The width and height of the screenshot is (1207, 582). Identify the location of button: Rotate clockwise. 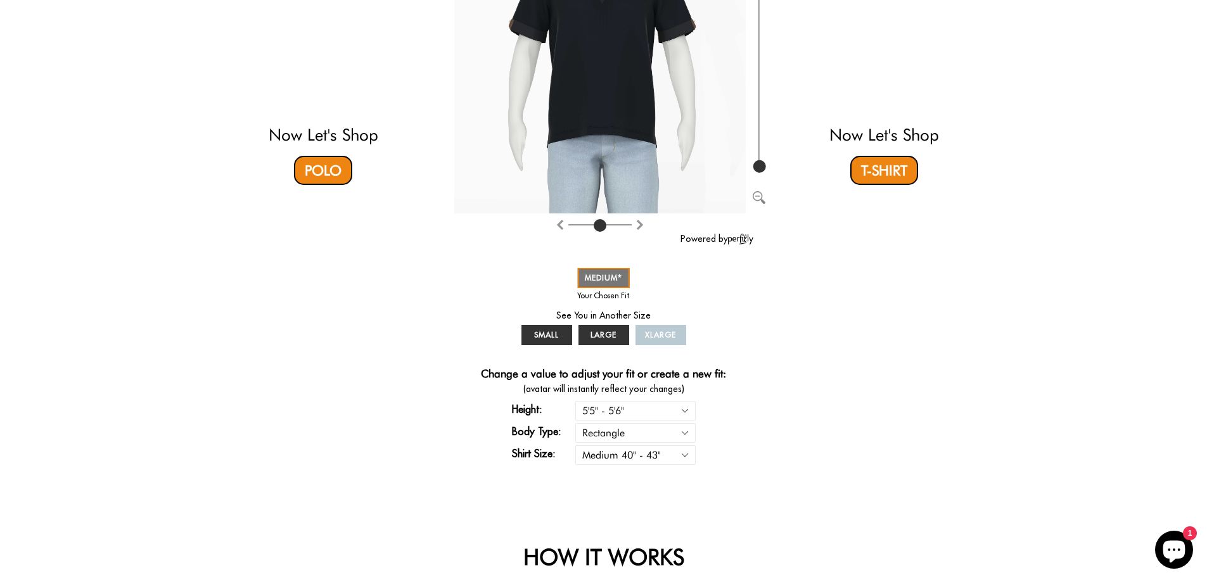
(560, 224).